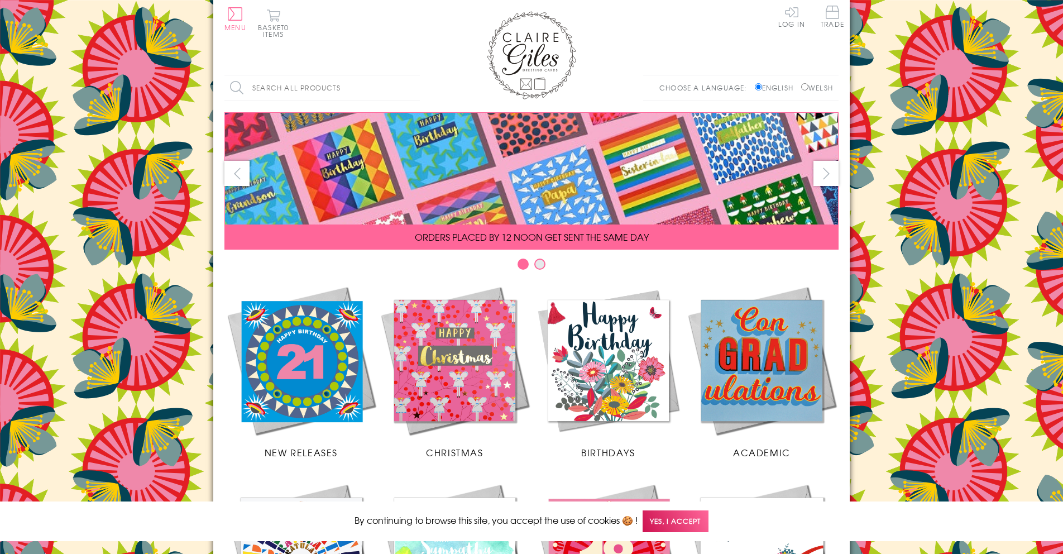  What do you see at coordinates (832, 17) in the screenshot?
I see `a: Trade` at bounding box center [832, 17].